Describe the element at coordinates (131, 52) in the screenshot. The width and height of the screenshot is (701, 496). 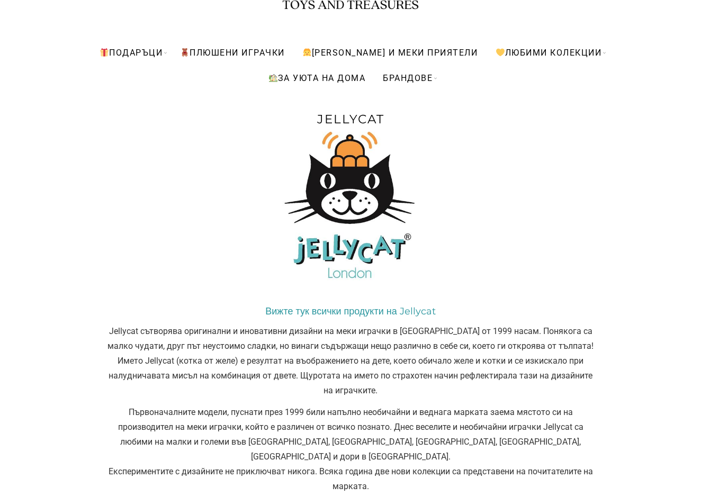
I see `a: Подаръци` at that location.